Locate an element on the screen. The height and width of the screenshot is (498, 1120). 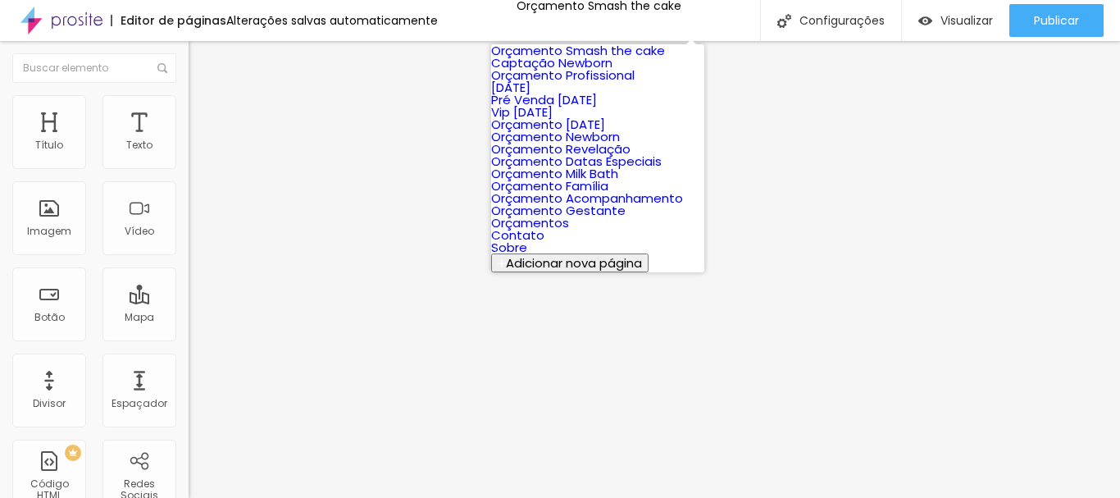
a: Orçamento Milk Bath is located at coordinates (554, 173).